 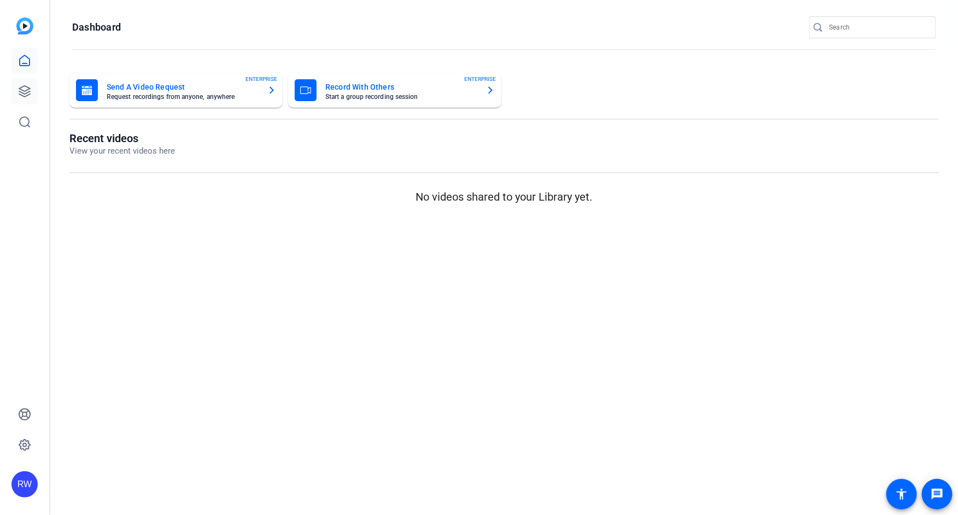 What do you see at coordinates (176, 90) in the screenshot?
I see `button: Send A Video RequestRequest recordings from anyone, anywhereENTERPRISE` at bounding box center [176, 90].